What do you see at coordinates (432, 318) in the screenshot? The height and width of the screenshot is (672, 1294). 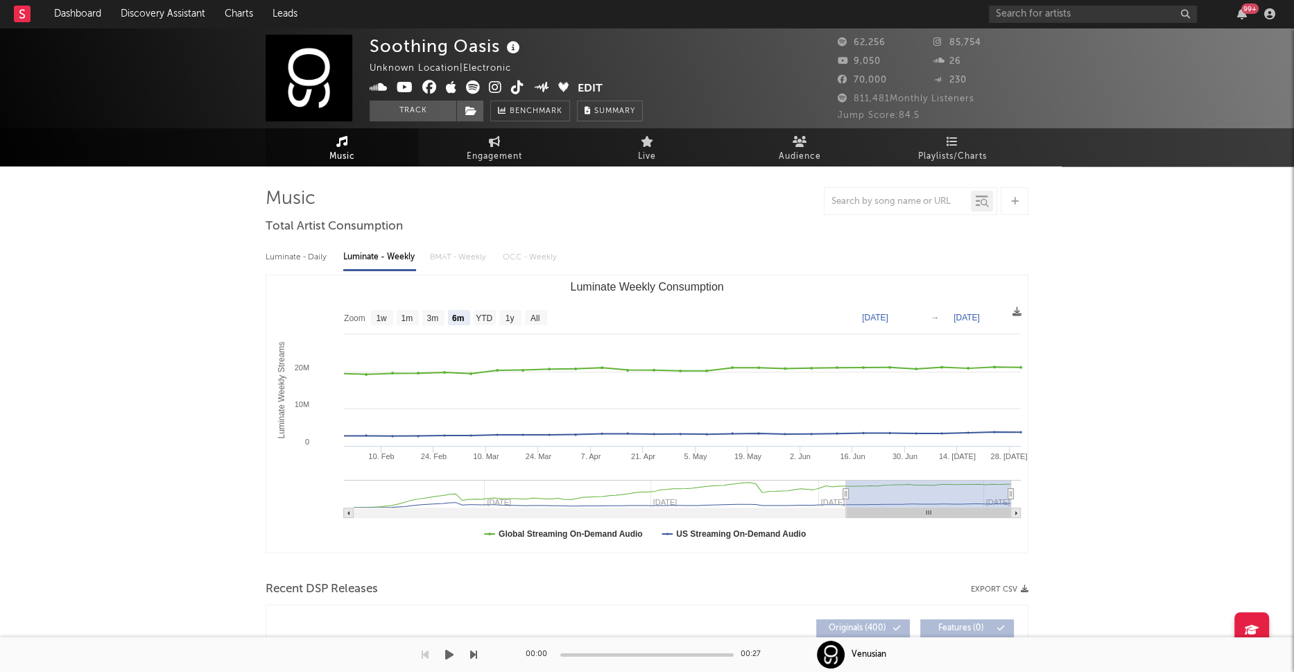 I see `text: 3m` at bounding box center [432, 318].